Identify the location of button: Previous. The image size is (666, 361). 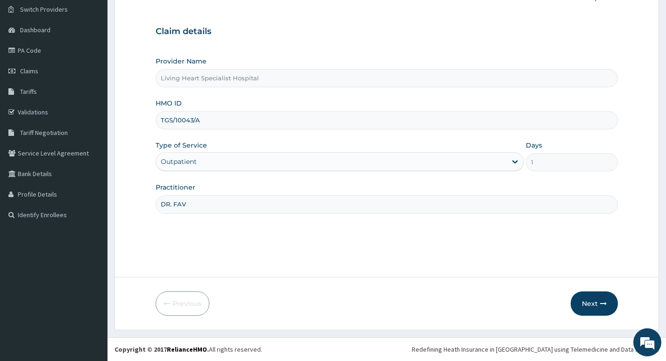
(182, 304).